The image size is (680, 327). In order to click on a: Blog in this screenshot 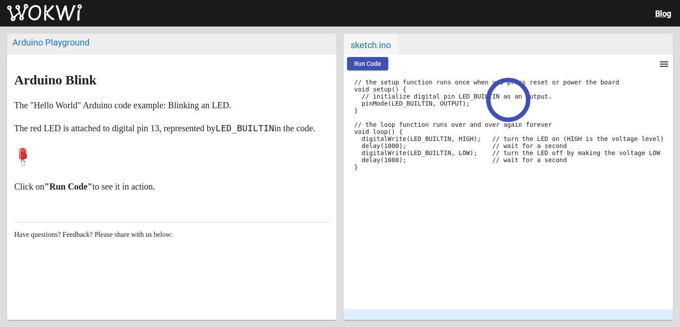, I will do `click(663, 13)`.